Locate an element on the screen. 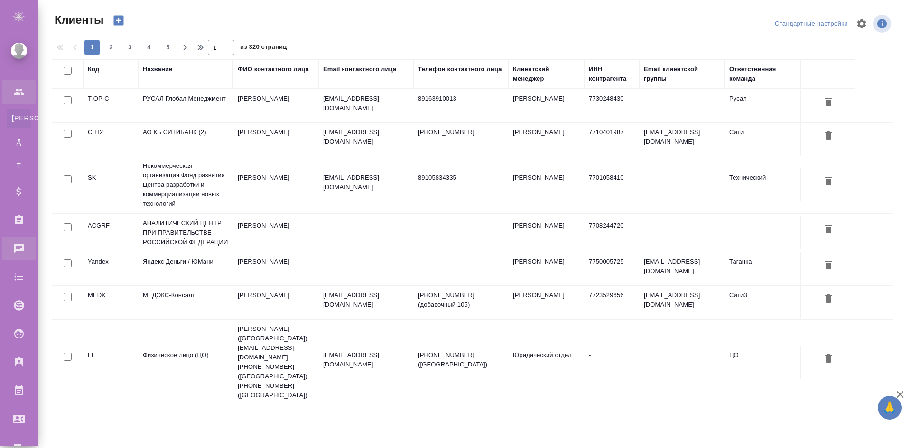  p: 89163910013 is located at coordinates (461, 99).